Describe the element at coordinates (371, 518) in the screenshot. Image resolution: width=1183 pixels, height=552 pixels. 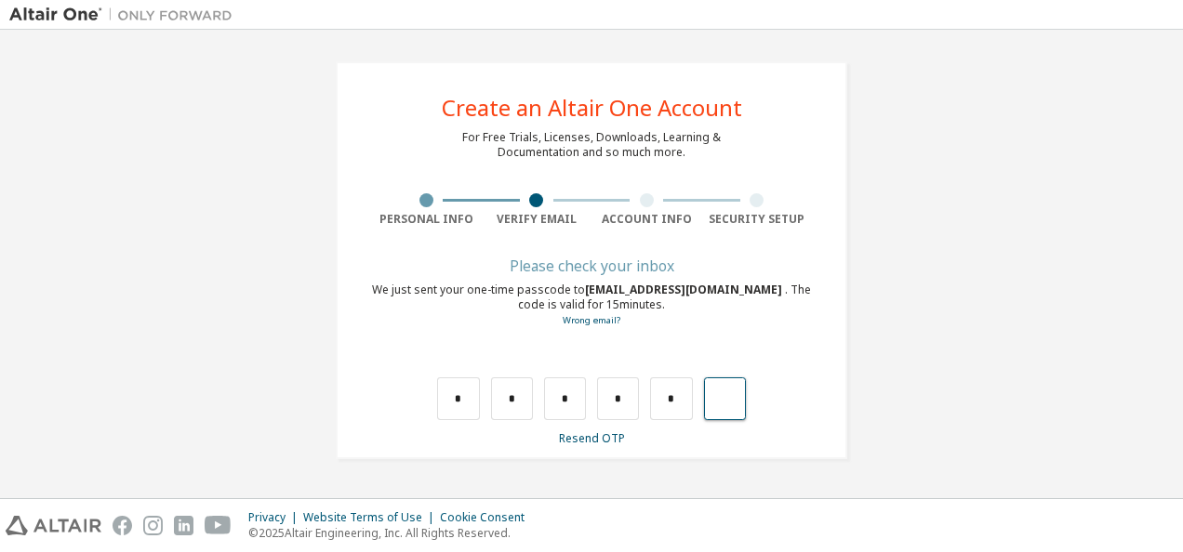
I see `div: Website Terms of Use` at that location.